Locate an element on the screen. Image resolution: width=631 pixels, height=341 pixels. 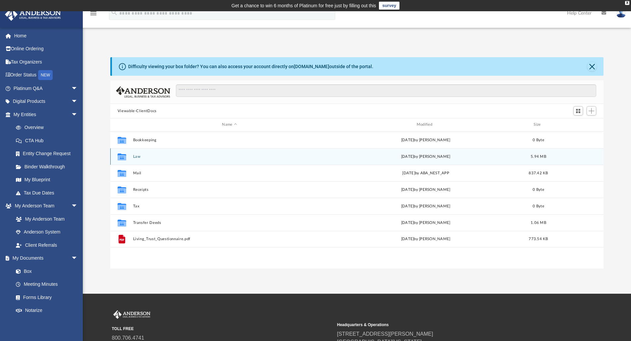
div: grid is located at coordinates (357, 200).